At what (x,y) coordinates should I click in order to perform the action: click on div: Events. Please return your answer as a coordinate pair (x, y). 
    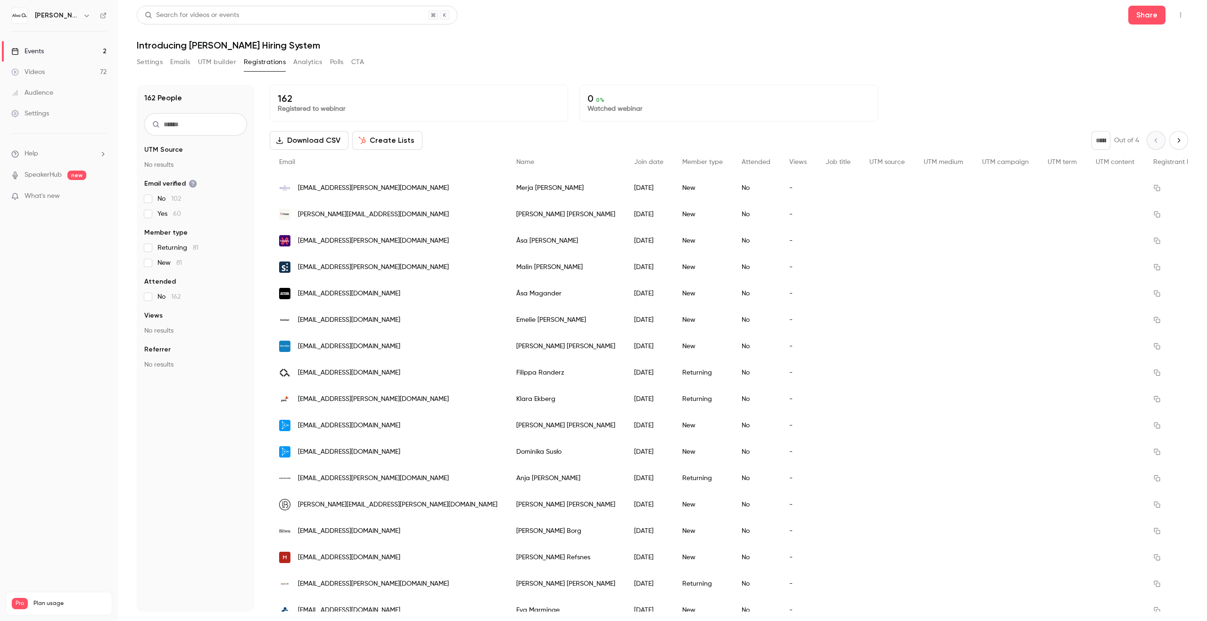
    Looking at the image, I should click on (27, 51).